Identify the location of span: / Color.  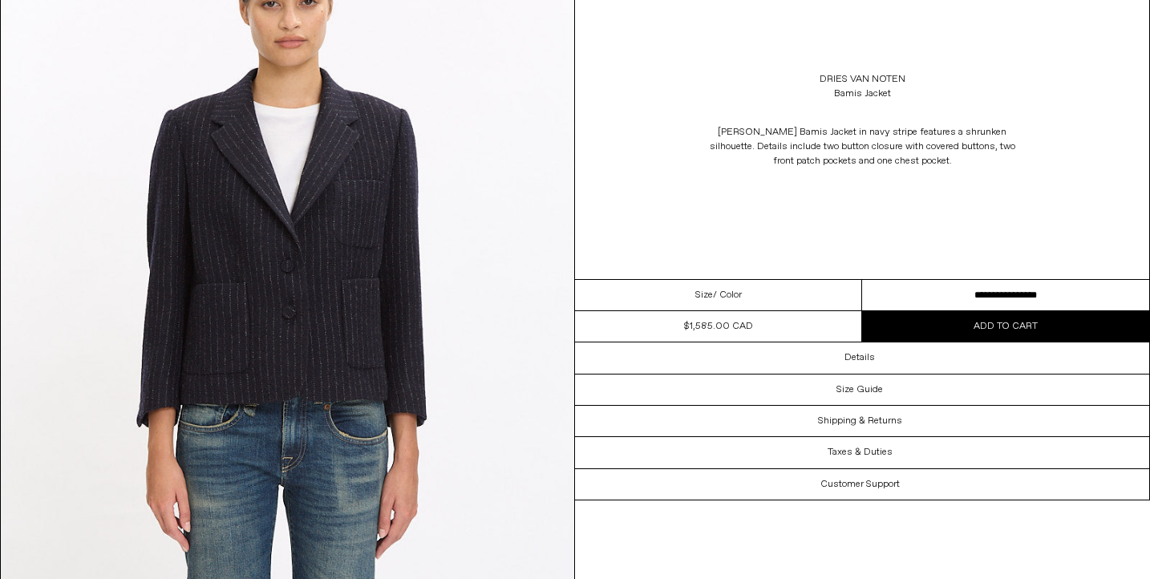
(727, 295).